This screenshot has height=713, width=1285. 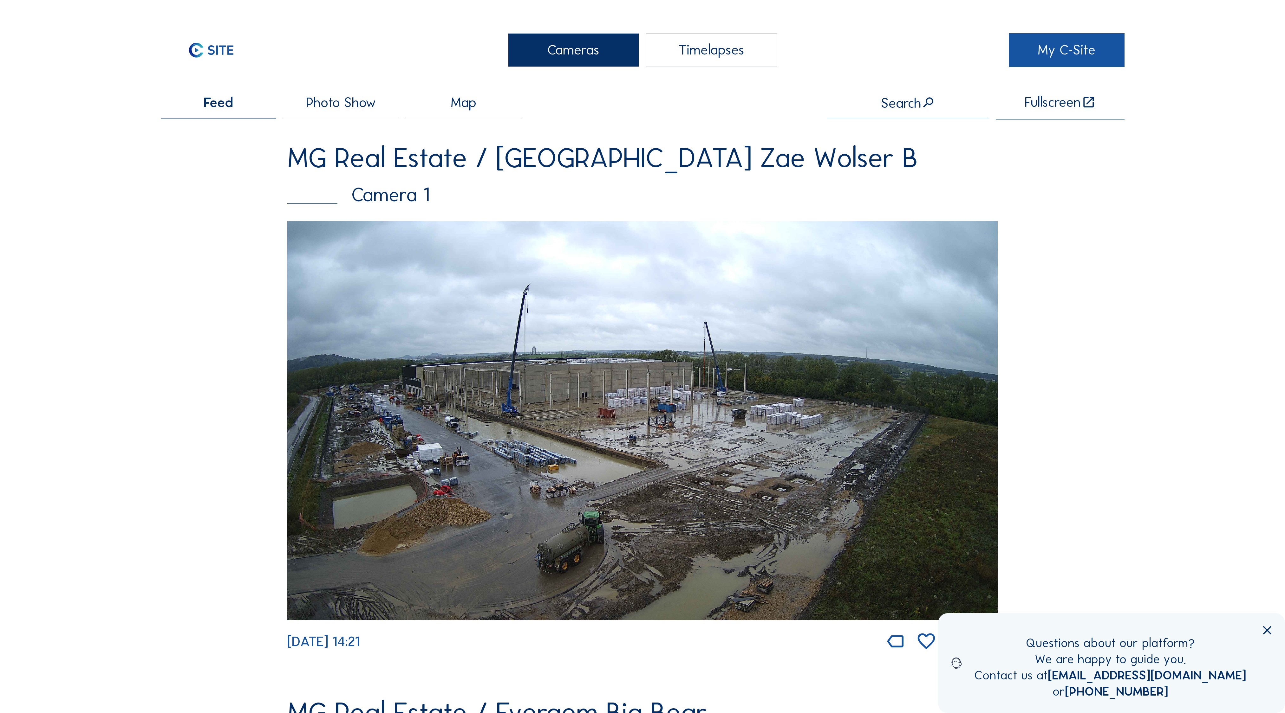 I want to click on div: Fullscreen, so click(x=1052, y=103).